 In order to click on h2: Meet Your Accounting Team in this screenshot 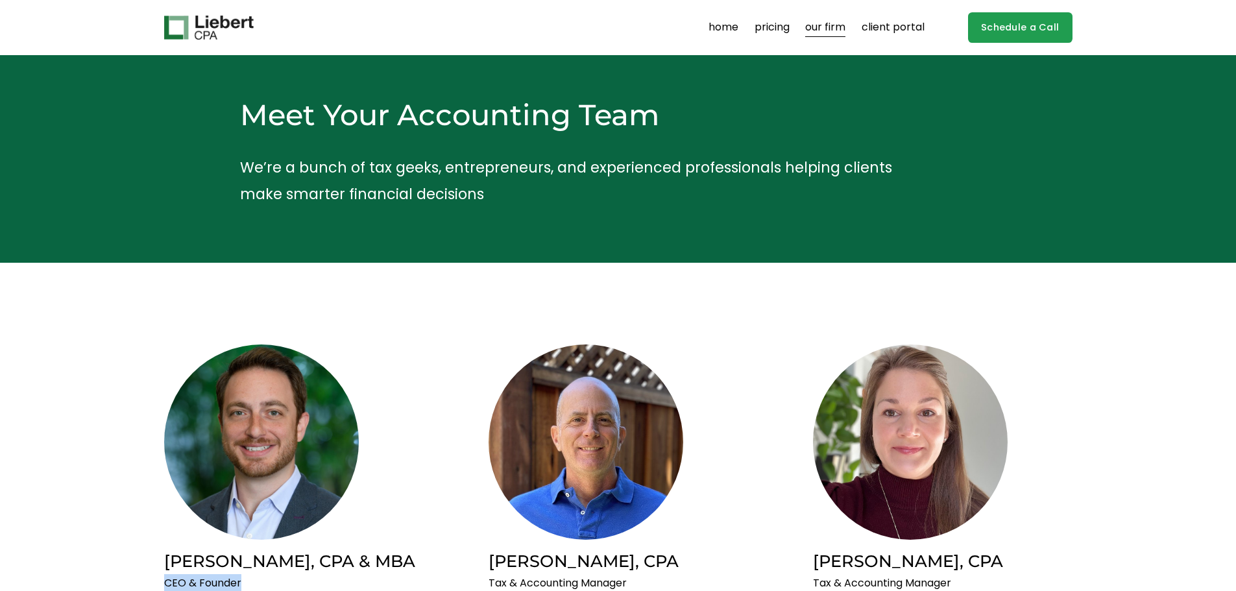, I will do `click(579, 115)`.